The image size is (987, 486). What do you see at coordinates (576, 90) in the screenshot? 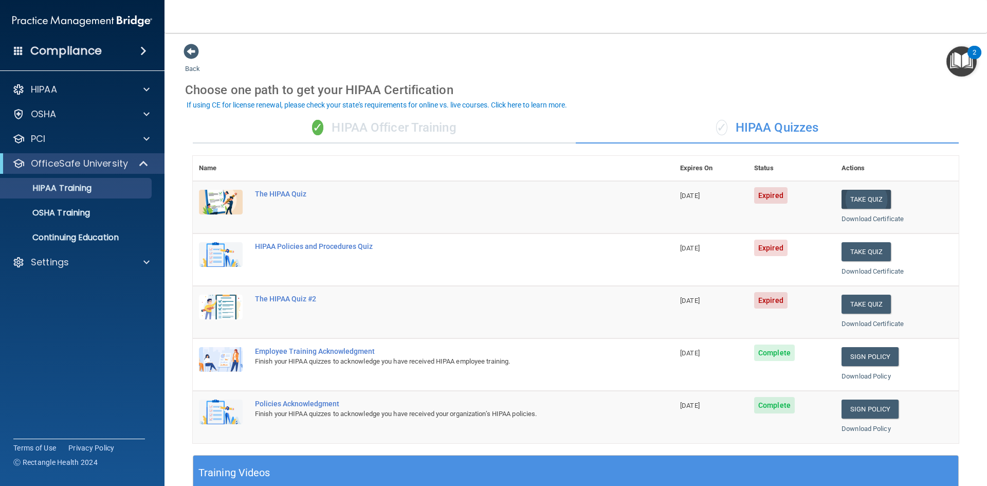
I see `div: Choose one path to get your HIPAA Certification` at bounding box center [576, 90].